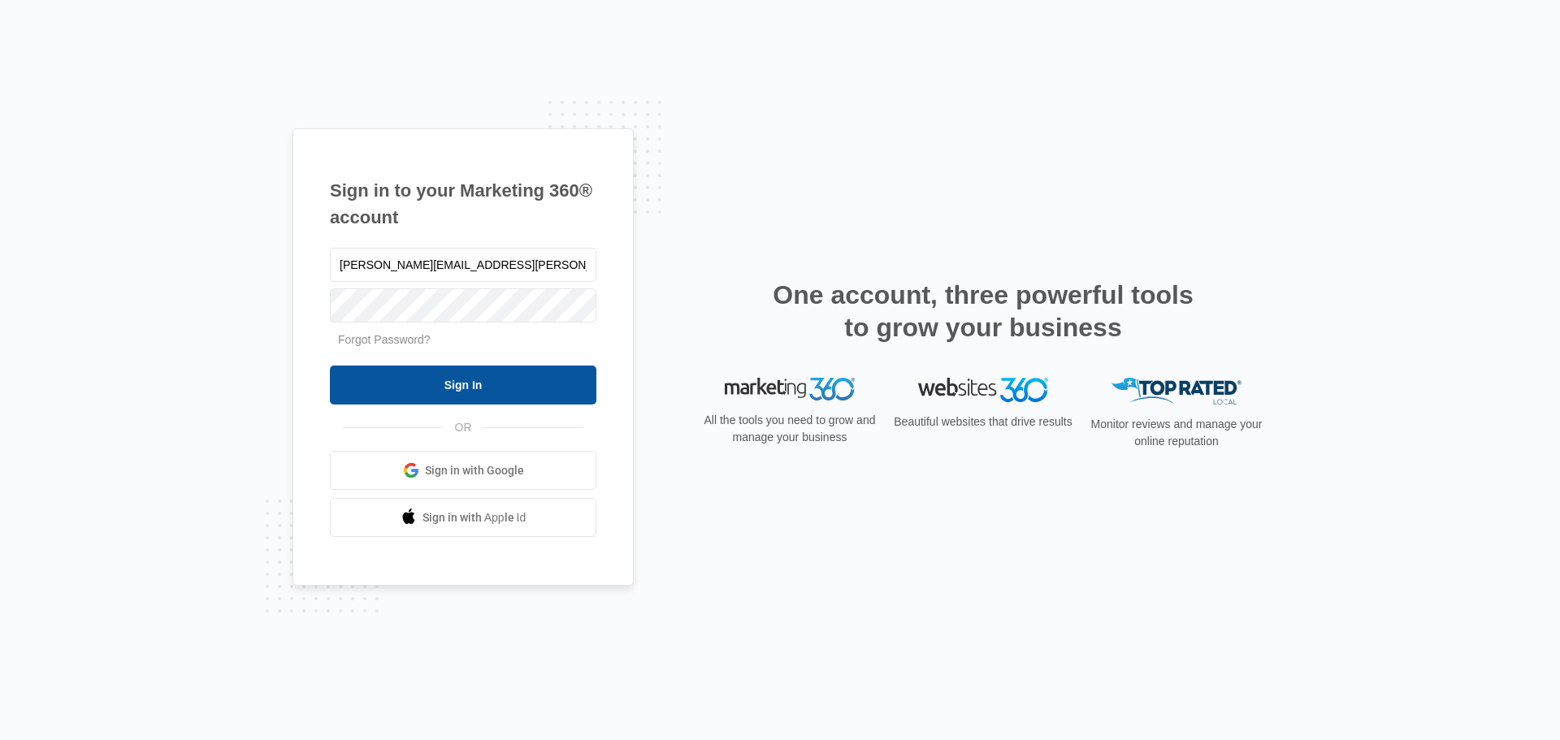  Describe the element at coordinates (983, 389) in the screenshot. I see `img: Websites 360` at that location.